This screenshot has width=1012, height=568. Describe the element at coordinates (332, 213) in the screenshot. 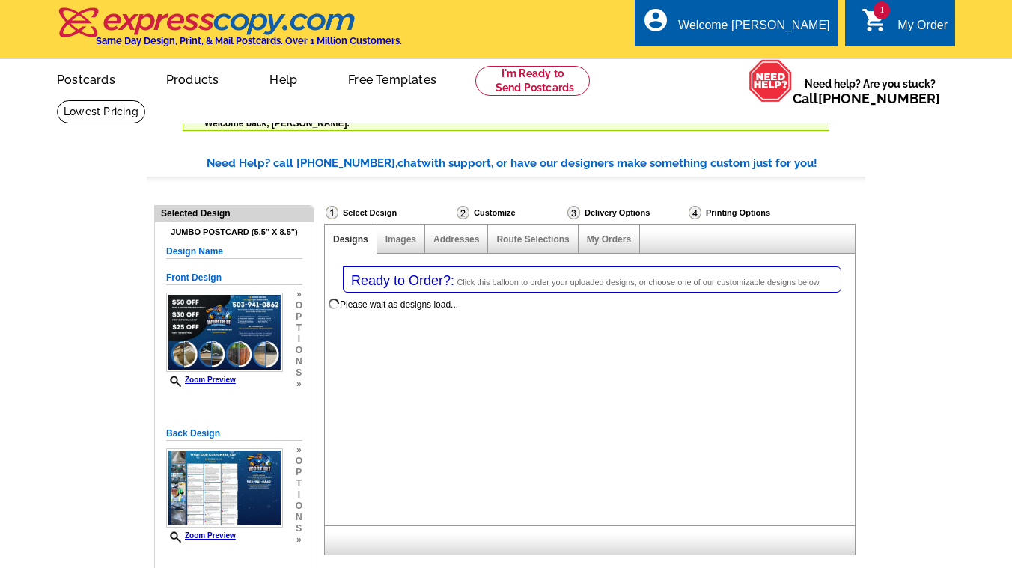

I see `img: Select Design` at that location.